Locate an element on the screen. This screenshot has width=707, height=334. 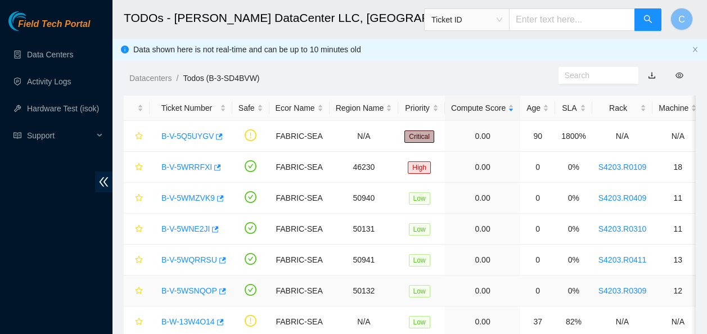
img: Akamai Technologies is located at coordinates (33, 21).